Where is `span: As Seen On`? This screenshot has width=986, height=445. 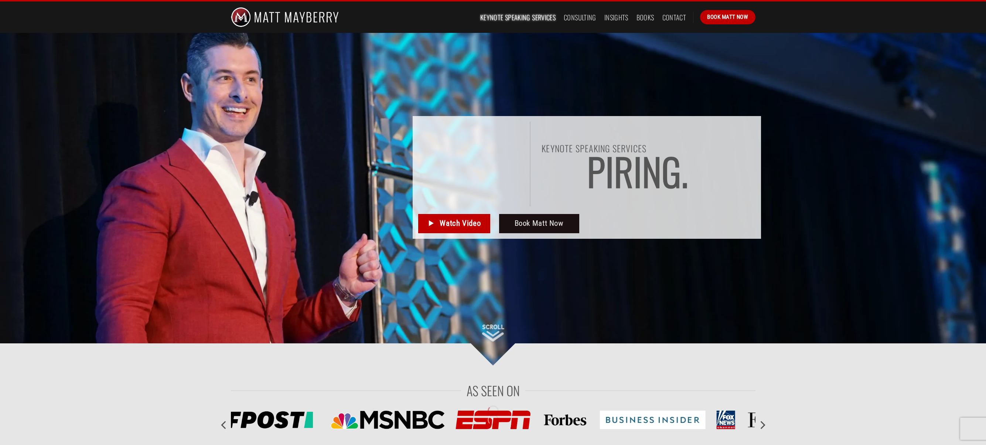 span: As Seen On is located at coordinates (493, 390).